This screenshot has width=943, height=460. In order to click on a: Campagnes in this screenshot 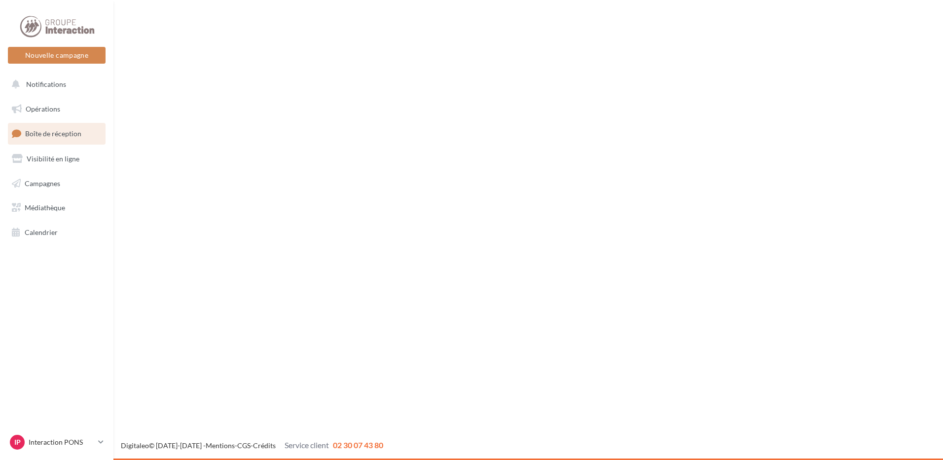, I will do `click(57, 183)`.